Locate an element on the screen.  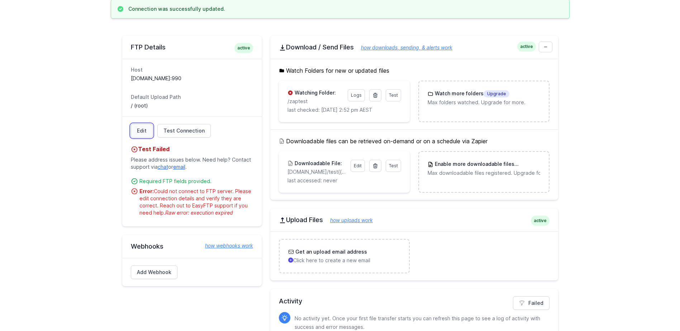
h2: Upload Files is located at coordinates (414, 220).